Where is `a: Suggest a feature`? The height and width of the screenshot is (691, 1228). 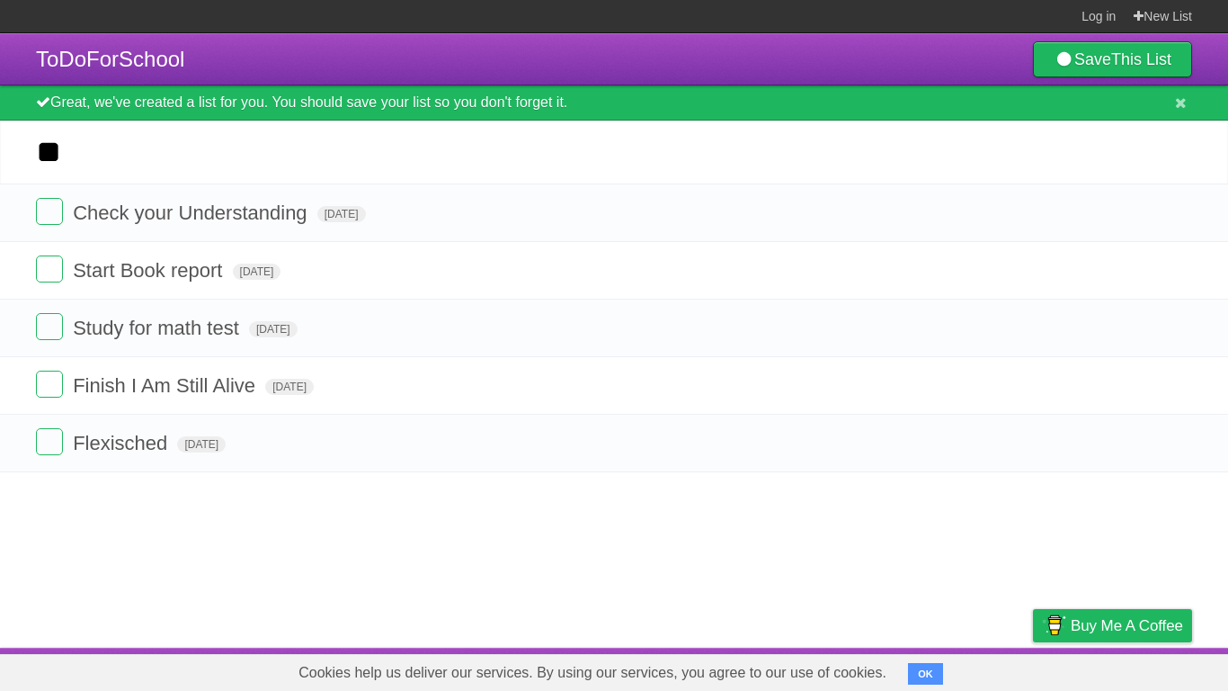 a: Suggest a feature is located at coordinates (1136, 669).